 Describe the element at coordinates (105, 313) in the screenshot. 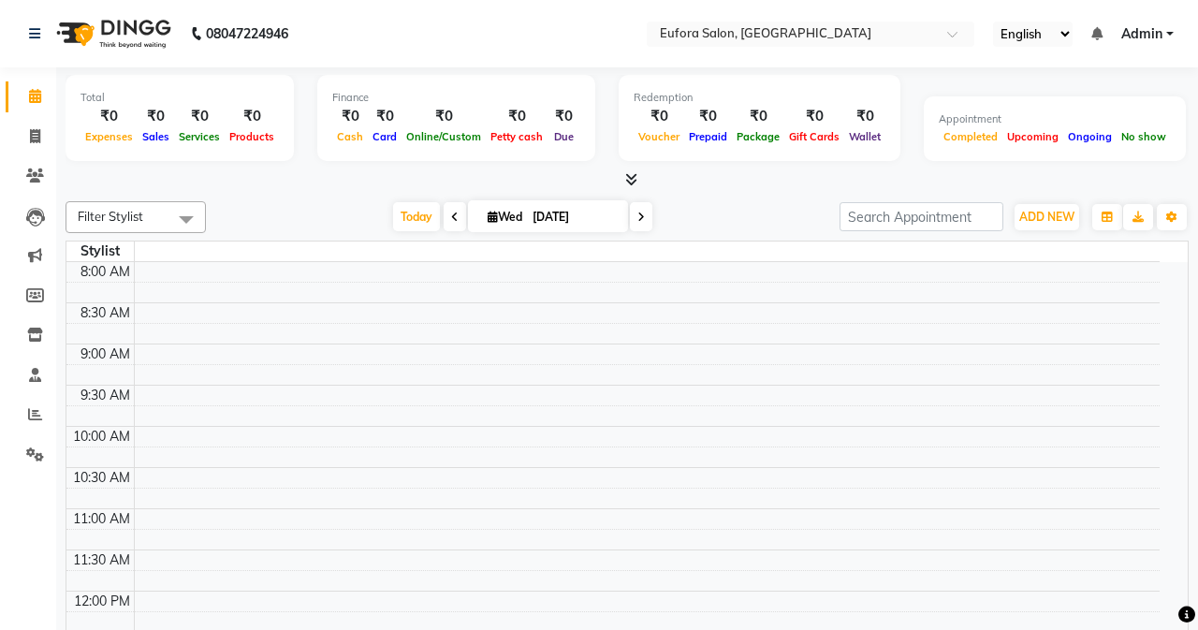

I see `div: 8:30 AM` at that location.